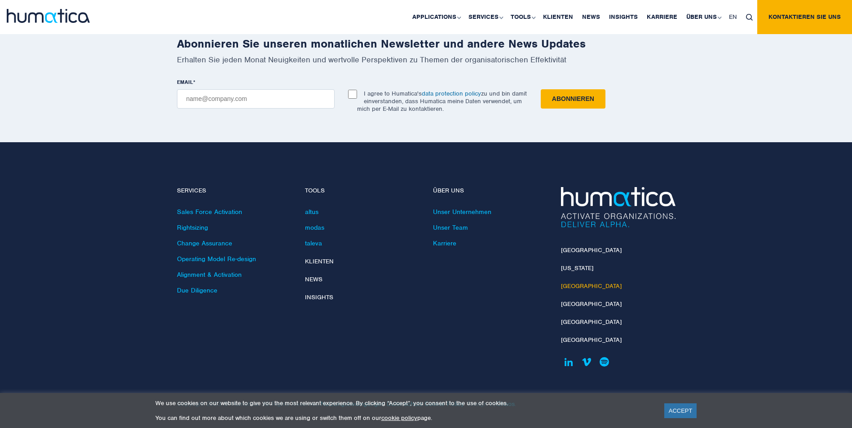 This screenshot has width=852, height=428. Describe the element at coordinates (192, 228) in the screenshot. I see `a: Rightsizing` at that location.